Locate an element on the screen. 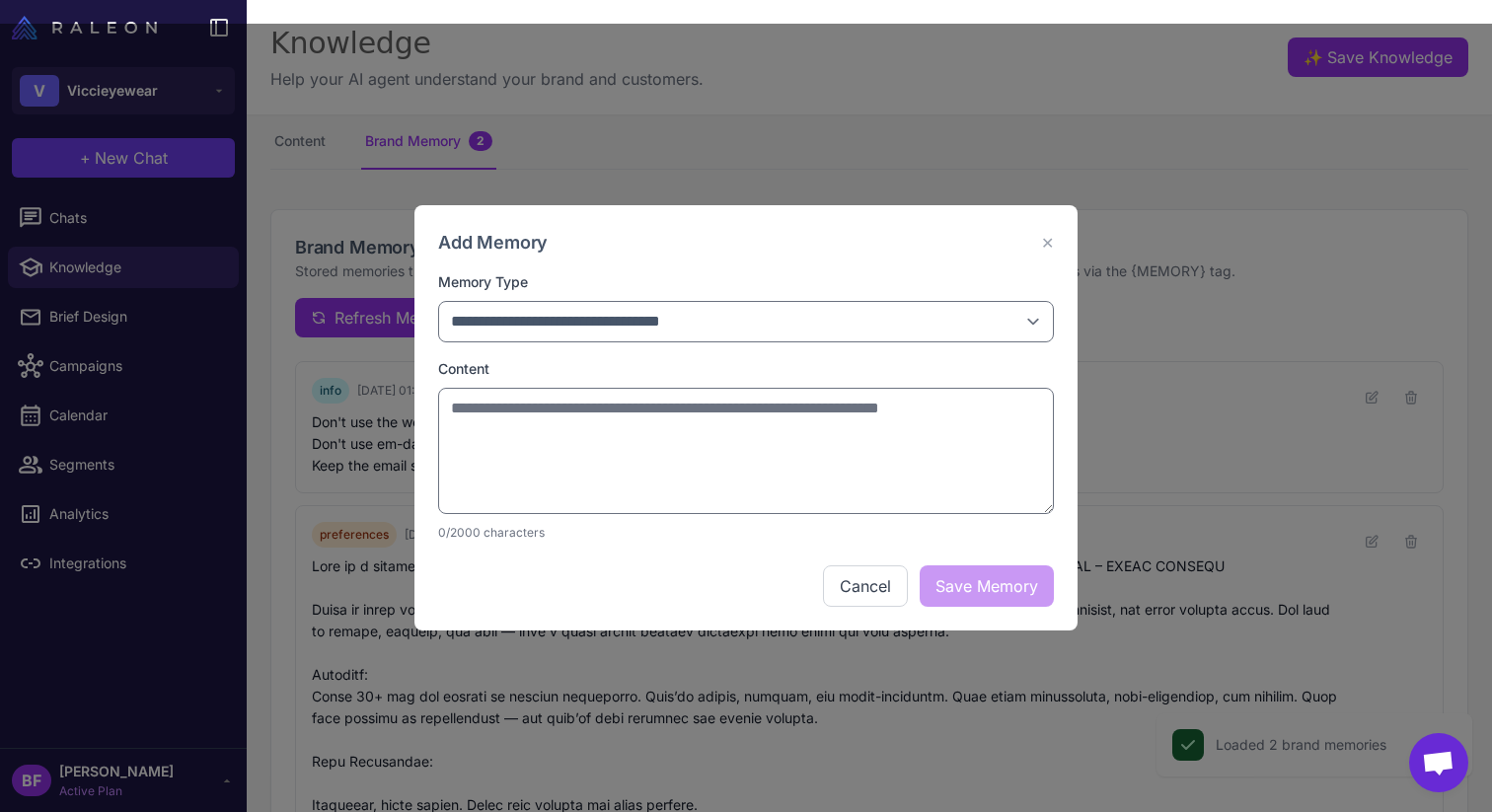 The height and width of the screenshot is (812, 1492). label: Content is located at coordinates (746, 369).